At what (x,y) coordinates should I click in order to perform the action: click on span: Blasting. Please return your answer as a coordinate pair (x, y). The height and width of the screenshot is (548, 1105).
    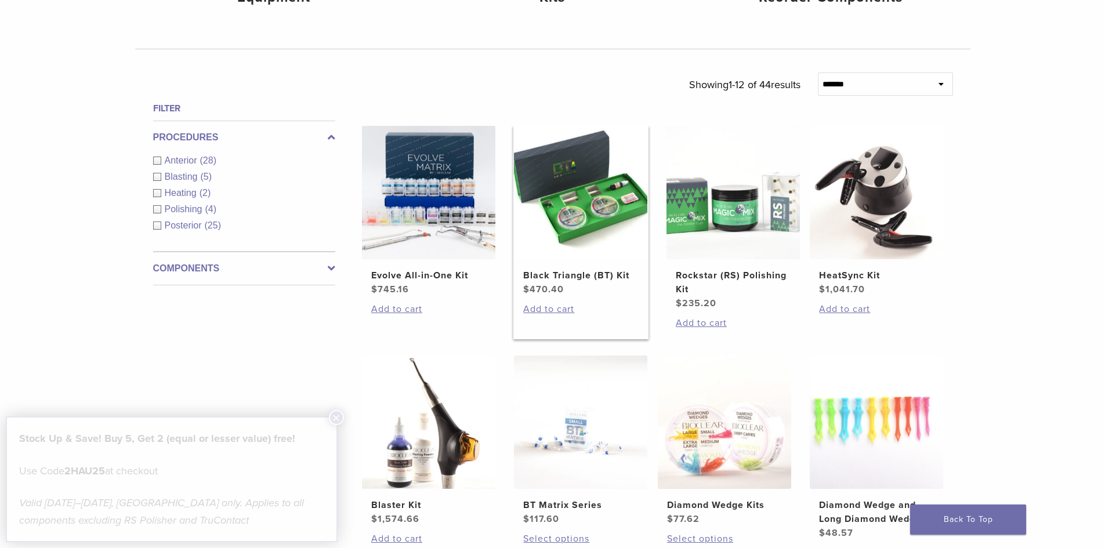
    Looking at the image, I should click on (183, 176).